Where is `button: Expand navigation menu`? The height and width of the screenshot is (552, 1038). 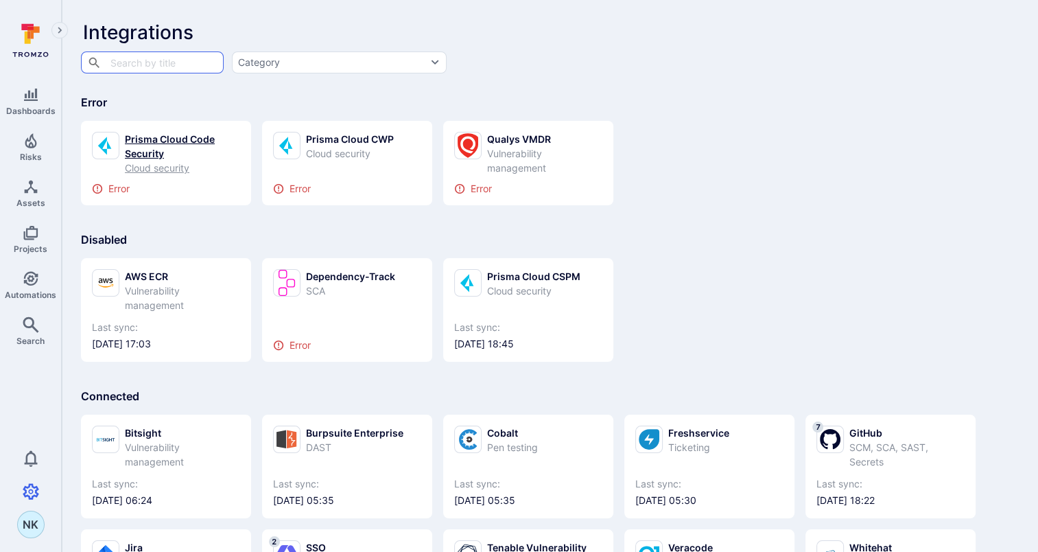
button: Expand navigation menu is located at coordinates (60, 30).